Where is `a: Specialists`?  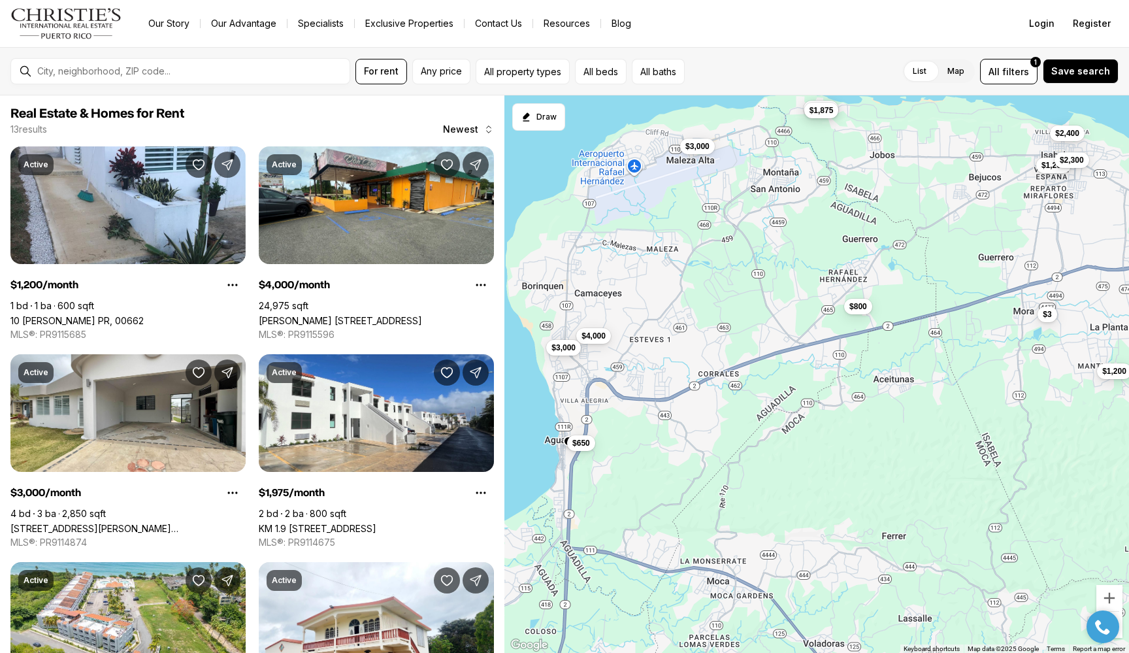
a: Specialists is located at coordinates (321, 24).